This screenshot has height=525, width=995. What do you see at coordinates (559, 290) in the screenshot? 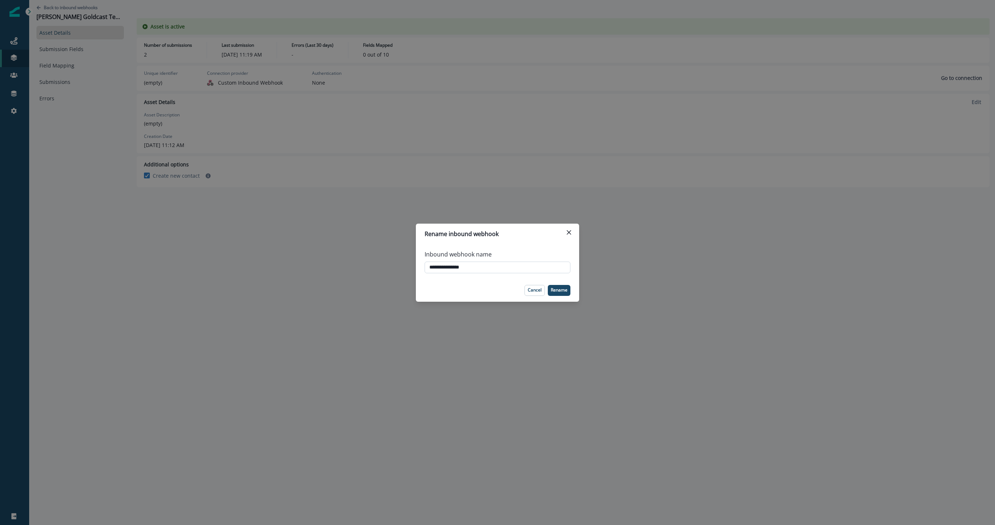
I see `button: Rename` at bounding box center [559, 290].